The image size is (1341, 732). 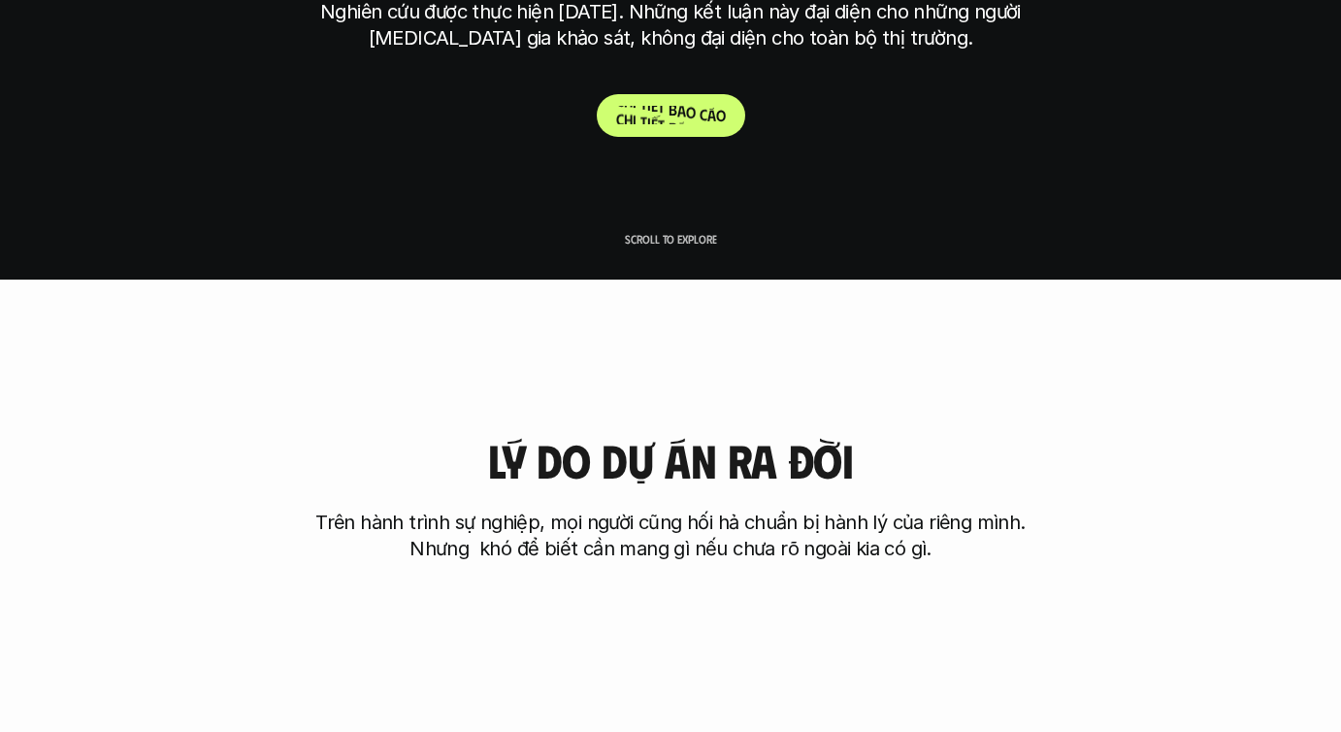 What do you see at coordinates (671, 239) in the screenshot?
I see `p: Scroll to explore` at bounding box center [671, 239].